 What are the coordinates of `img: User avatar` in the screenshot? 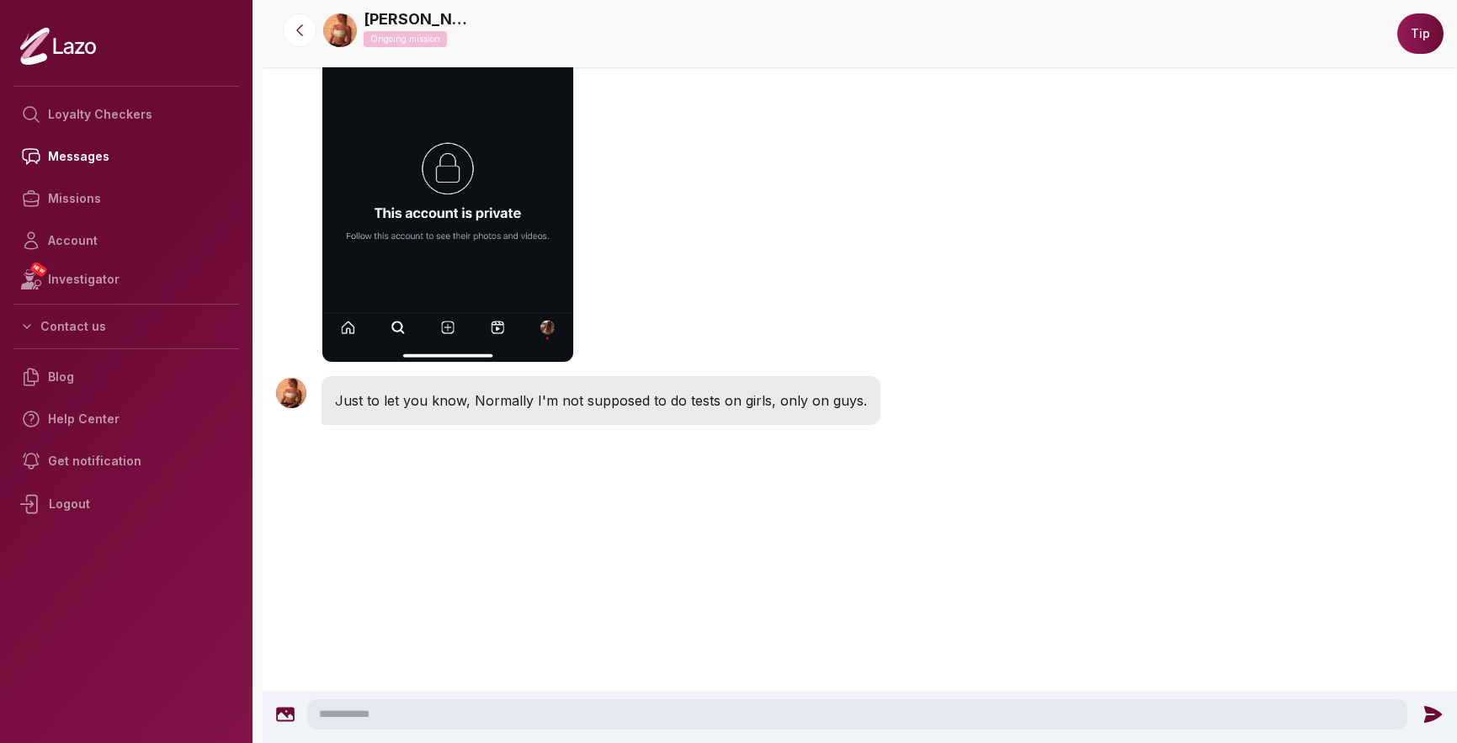 It's located at (291, 393).